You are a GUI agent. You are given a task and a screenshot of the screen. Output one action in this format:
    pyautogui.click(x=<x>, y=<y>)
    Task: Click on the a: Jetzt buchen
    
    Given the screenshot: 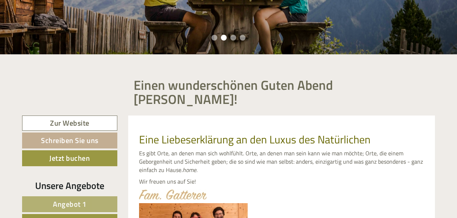 What is the action you would take?
    pyautogui.click(x=70, y=158)
    